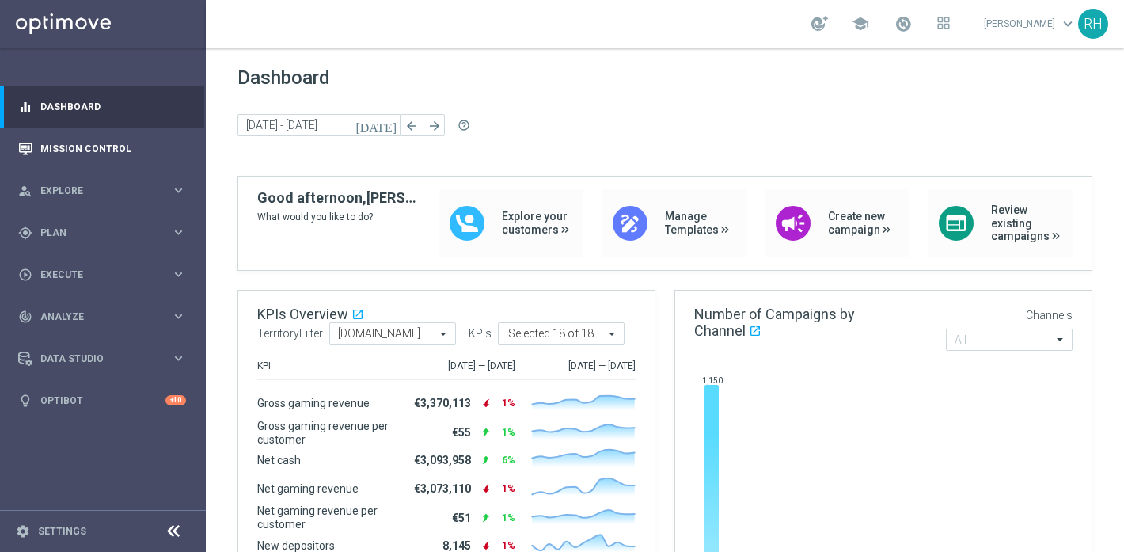 This screenshot has height=552, width=1124. I want to click on span: Plan, so click(105, 233).